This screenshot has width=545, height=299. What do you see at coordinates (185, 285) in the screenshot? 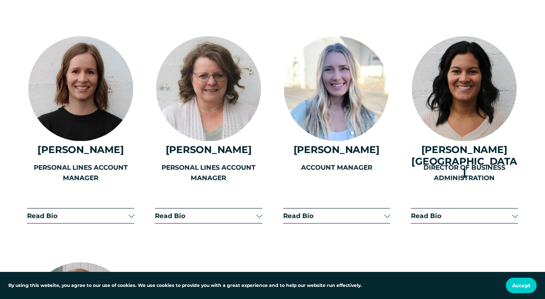
I see `p: By using this website, you agree to our use of cookies. We use cookies to provide you with a grea...` at bounding box center [185, 285].